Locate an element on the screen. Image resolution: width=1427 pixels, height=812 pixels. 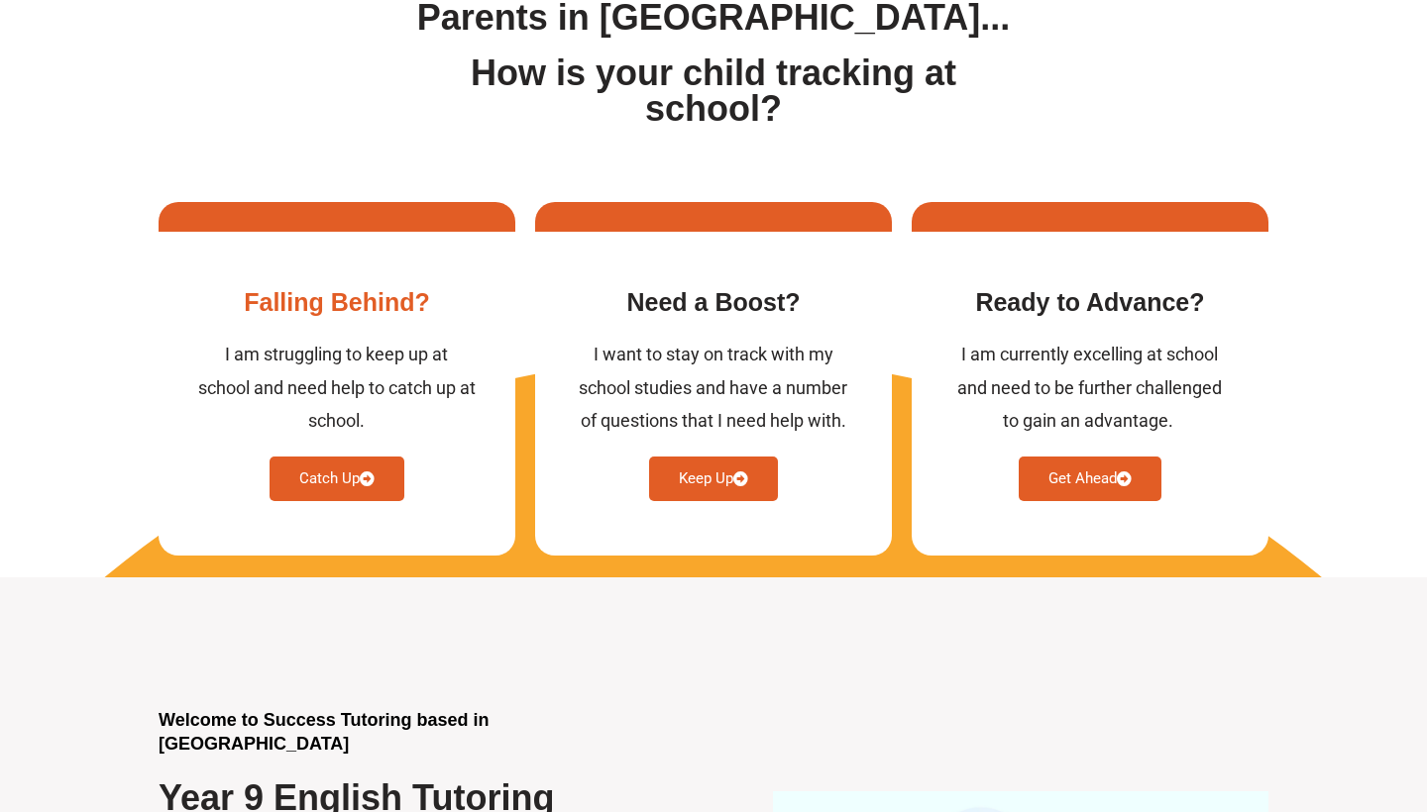
a: Keep Up is located at coordinates (713, 479).